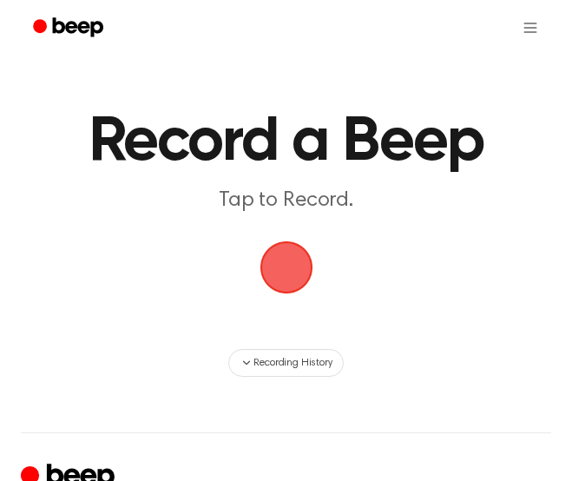  Describe the element at coordinates (286, 267) in the screenshot. I see `img: Beep Logo` at that location.